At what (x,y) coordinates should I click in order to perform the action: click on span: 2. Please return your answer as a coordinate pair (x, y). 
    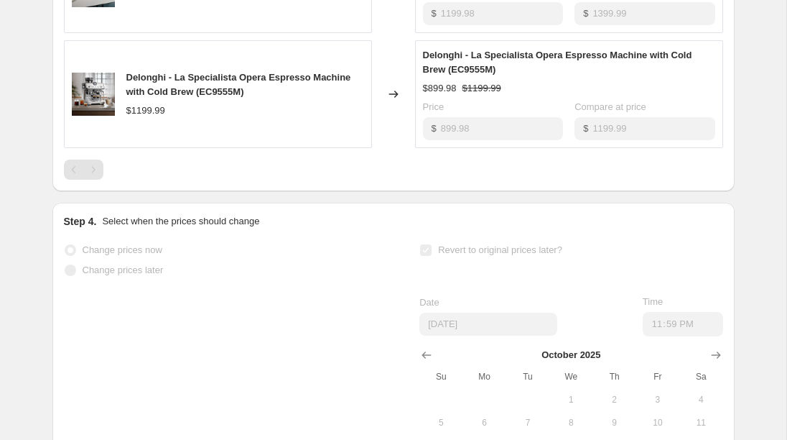
    Looking at the image, I should click on (614, 399).